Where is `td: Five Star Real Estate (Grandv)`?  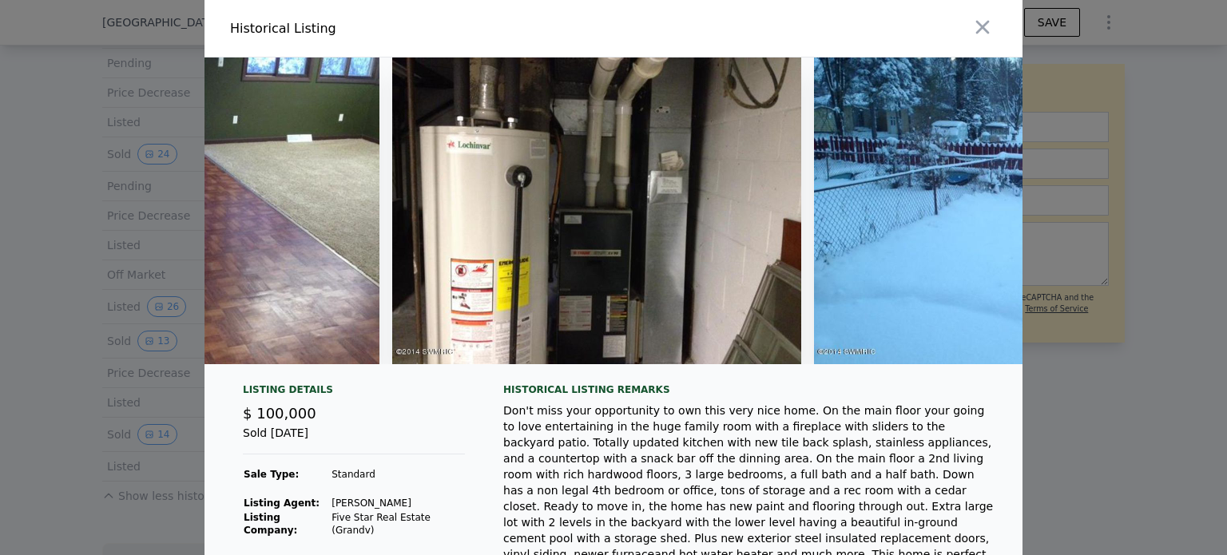
td: Five Star Real Estate (Grandv) is located at coordinates (398, 524).